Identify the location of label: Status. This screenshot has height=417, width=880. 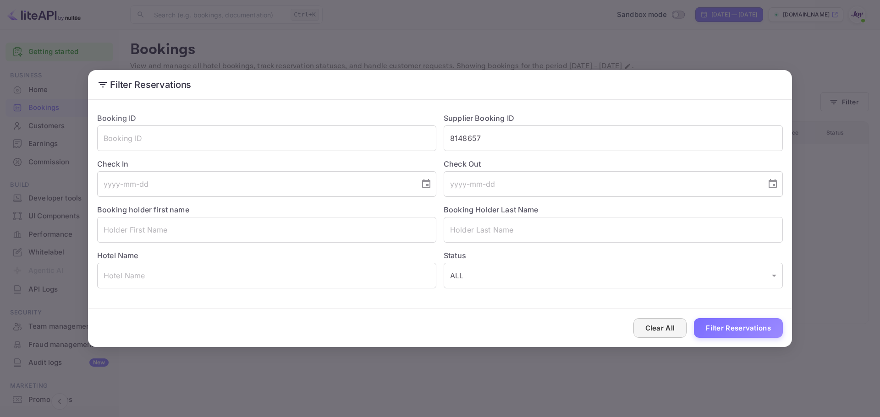
(613, 256).